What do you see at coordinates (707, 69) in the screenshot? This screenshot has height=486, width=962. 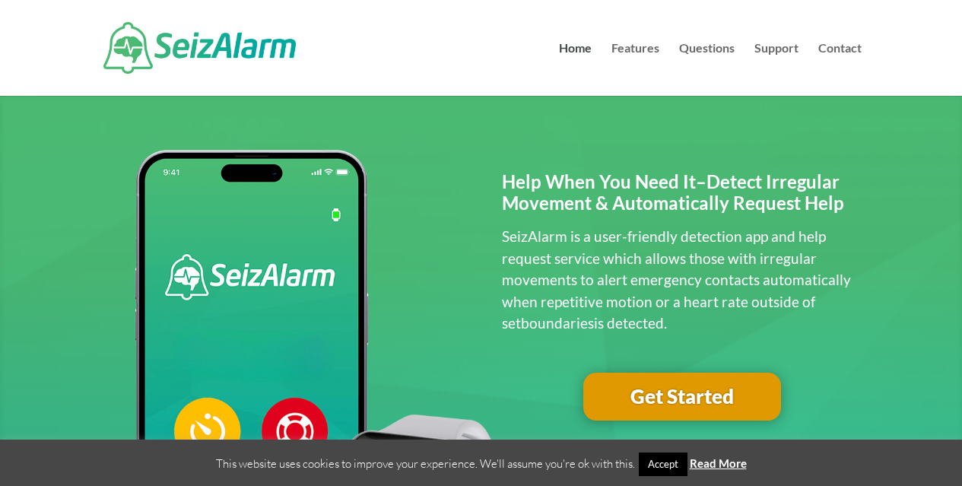 I see `a: Questions` at bounding box center [707, 69].